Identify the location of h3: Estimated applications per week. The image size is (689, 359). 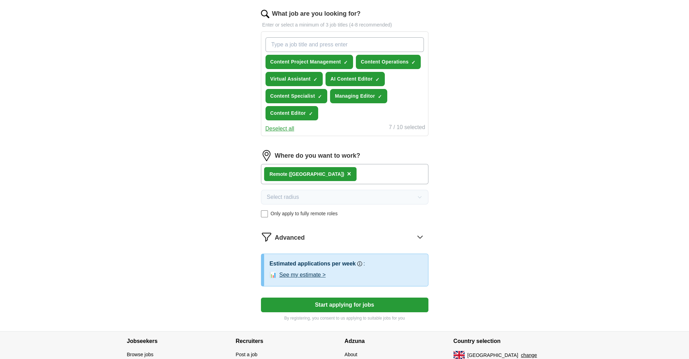
(313, 264).